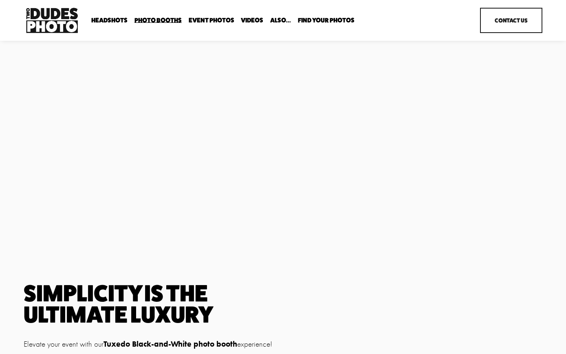  I want to click on span: Headshots, so click(109, 20).